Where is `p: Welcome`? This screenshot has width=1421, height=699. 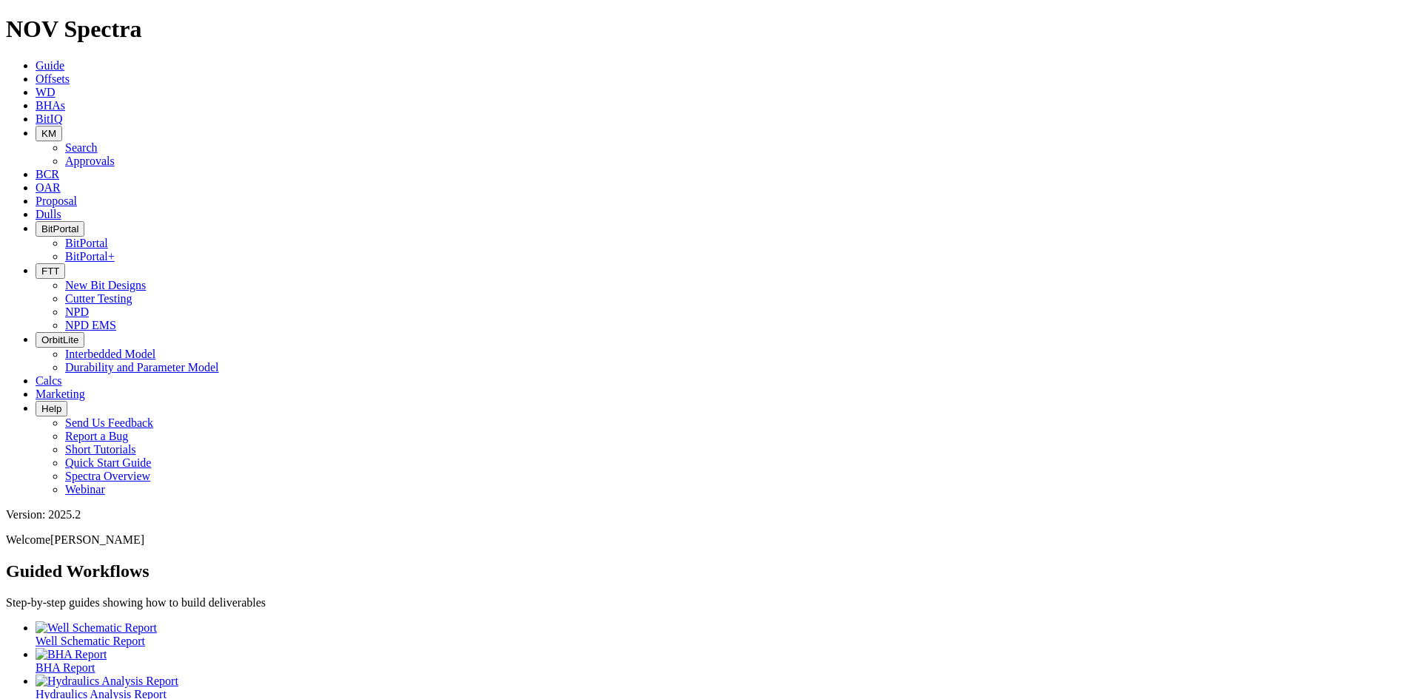
p: Welcome is located at coordinates (710, 540).